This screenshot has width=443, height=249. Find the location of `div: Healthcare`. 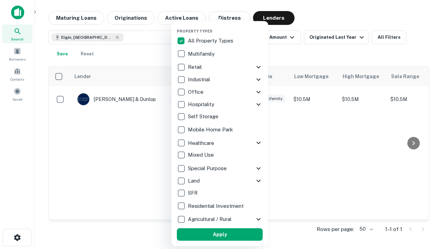

div: Healthcare is located at coordinates (220, 143).